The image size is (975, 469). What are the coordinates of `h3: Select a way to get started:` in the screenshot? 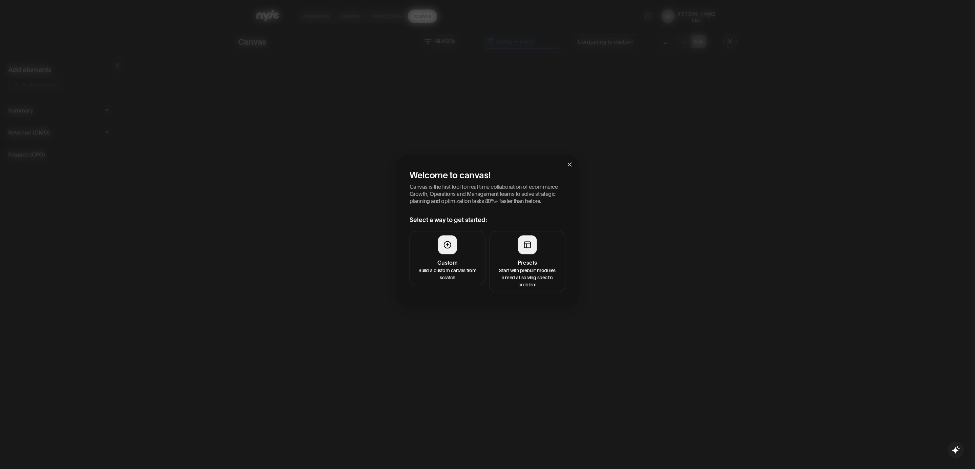 It's located at (487, 219).